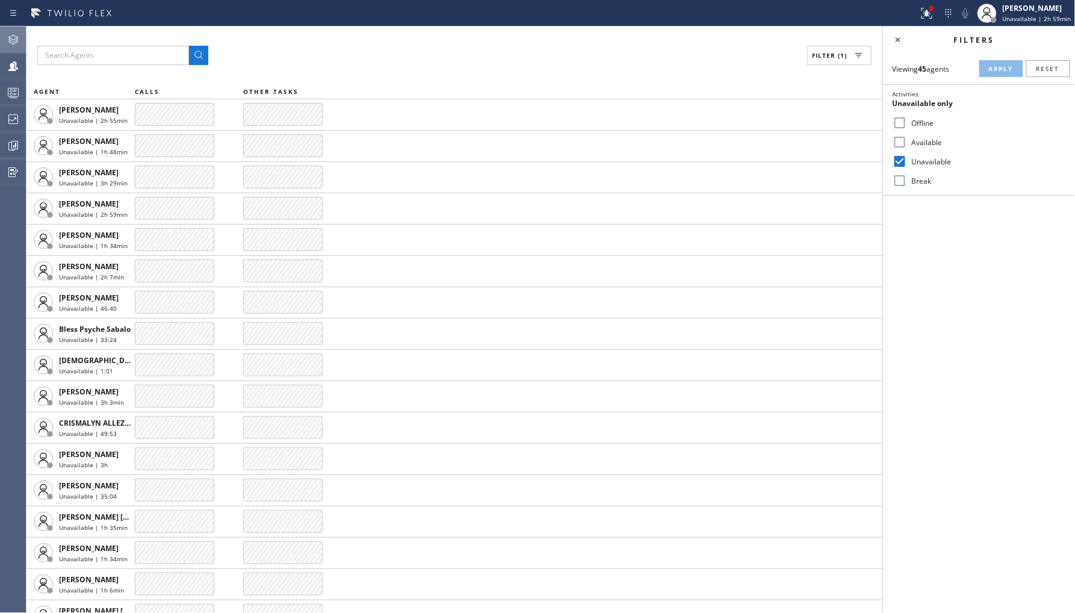 The height and width of the screenshot is (613, 1075). What do you see at coordinates (92, 277) in the screenshot?
I see `span: Unavailable | 2h 7min` at bounding box center [92, 277].